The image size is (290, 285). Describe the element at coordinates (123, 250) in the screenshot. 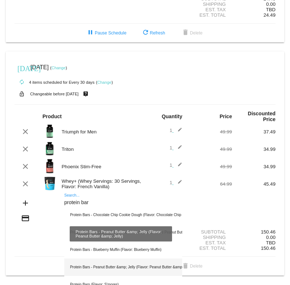

I see `div: Protein Bars - Blueberry Muffin (Flavor: Blueberry Muffin)` at that location.